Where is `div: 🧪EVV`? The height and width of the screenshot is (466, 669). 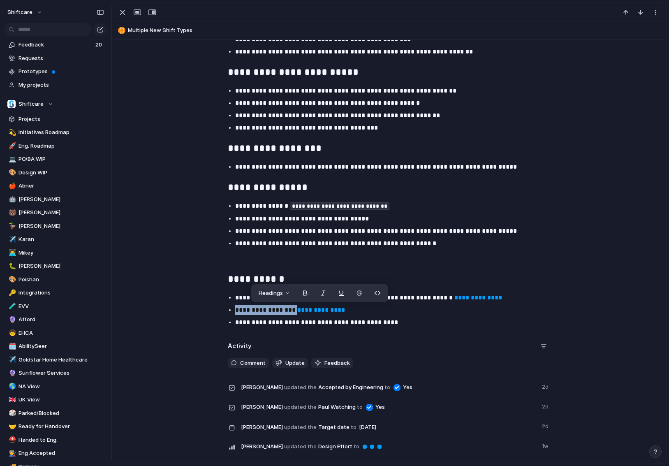 div: 🧪EVV is located at coordinates (56, 306).